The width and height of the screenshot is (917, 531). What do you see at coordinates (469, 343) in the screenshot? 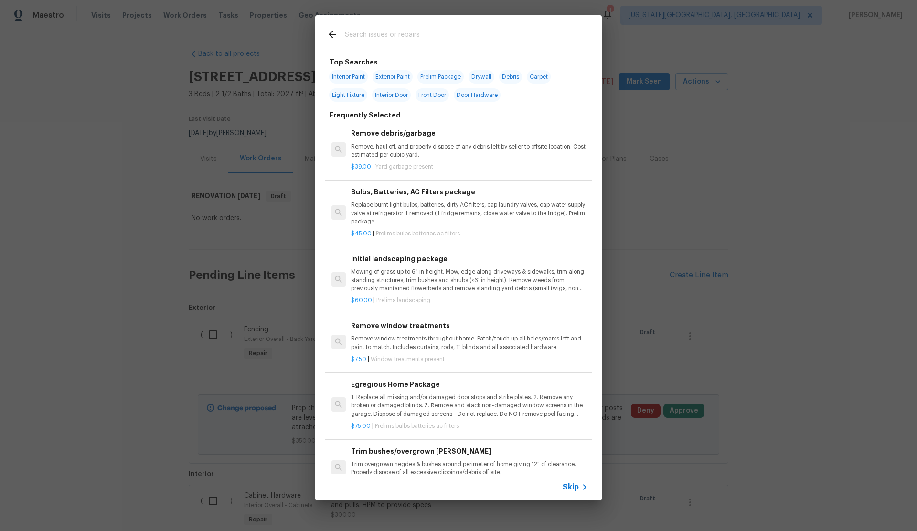
I see `p: Remove window treatments throughout home. Patch/touch up all holes/marks left and paint to match....` at bounding box center [469, 343].